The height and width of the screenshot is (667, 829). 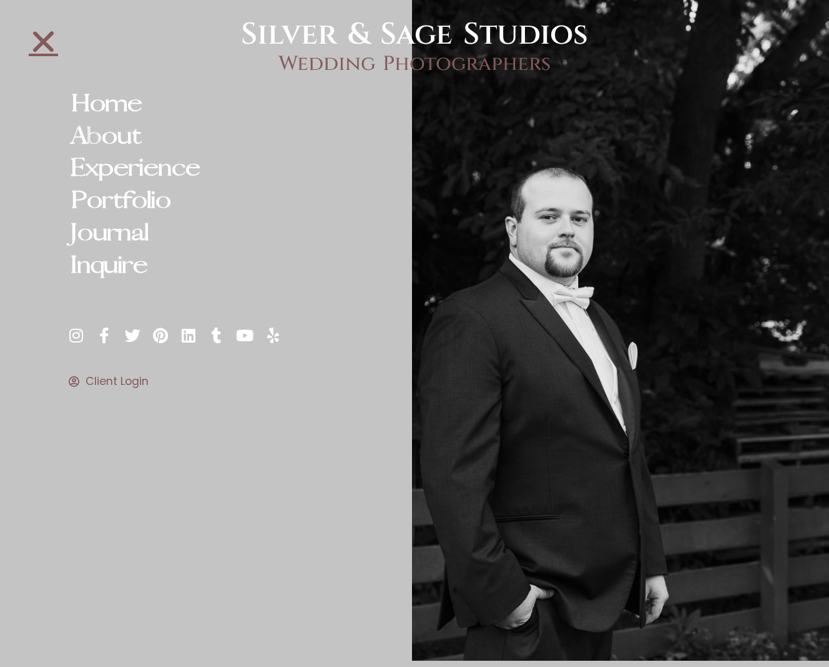 I want to click on a: Home, so click(x=235, y=104).